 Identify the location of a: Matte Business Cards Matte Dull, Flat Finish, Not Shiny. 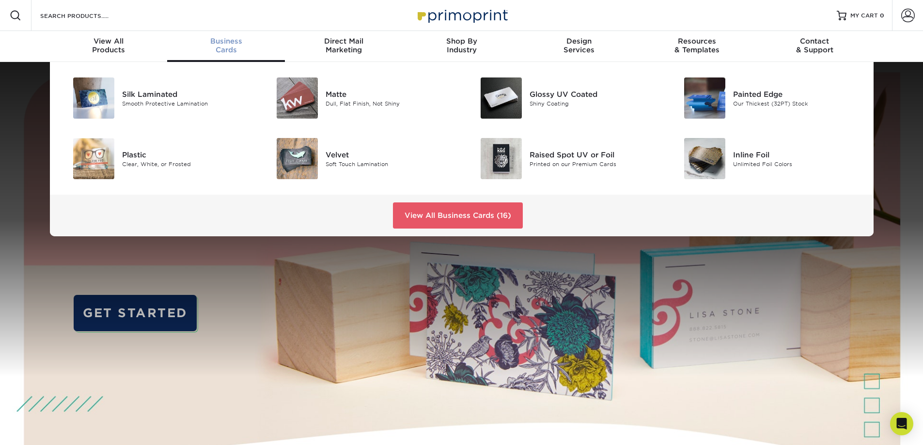
(360, 98).